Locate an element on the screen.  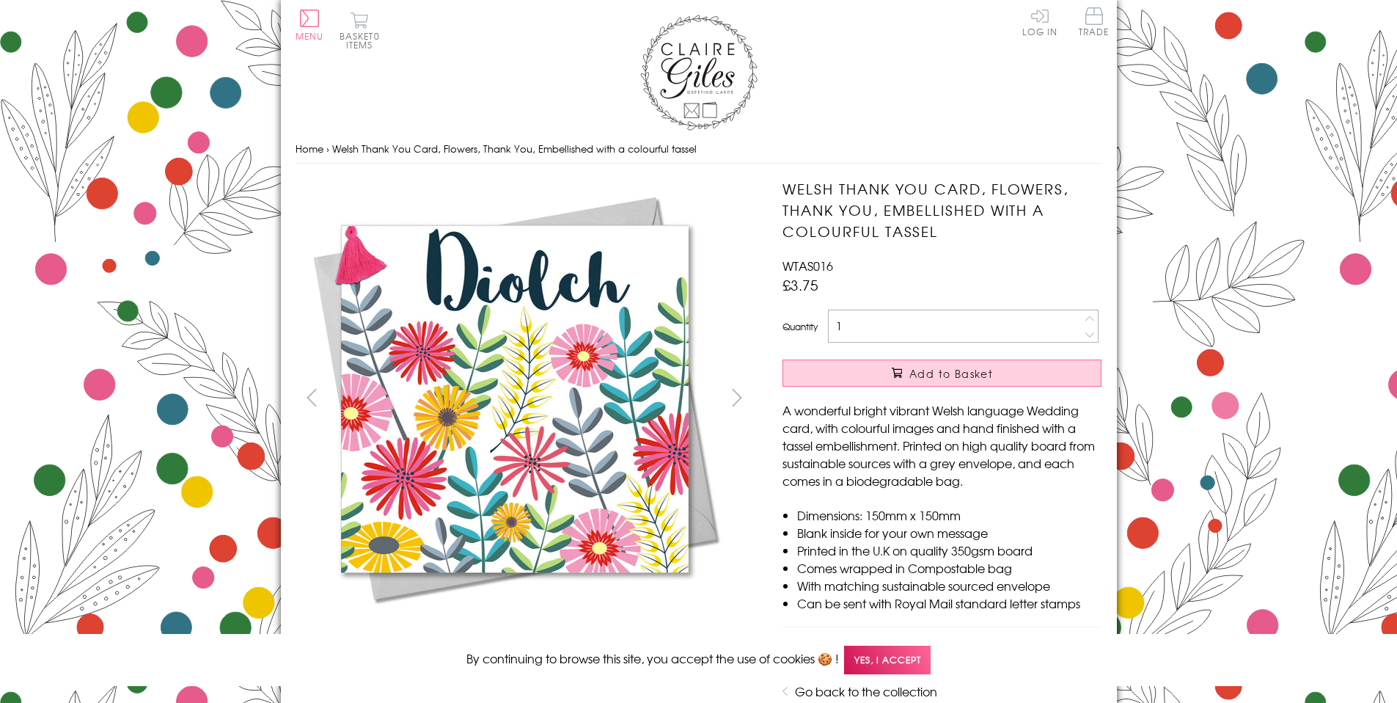
span: WTAS016 is located at coordinates (807, 265).